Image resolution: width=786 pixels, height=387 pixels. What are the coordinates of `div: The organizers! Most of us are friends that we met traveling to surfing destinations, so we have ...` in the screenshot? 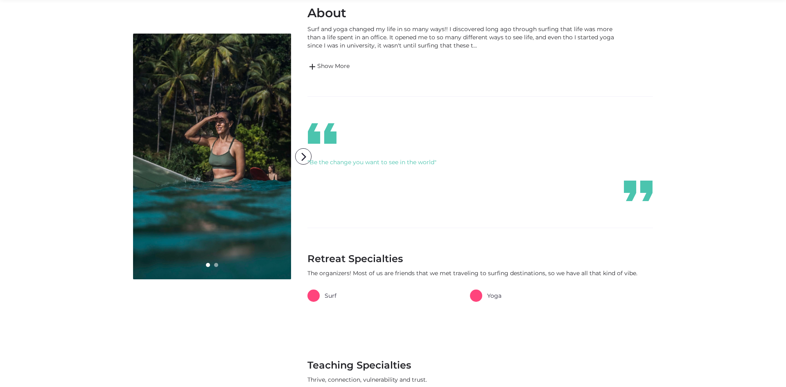 It's located at (480, 273).